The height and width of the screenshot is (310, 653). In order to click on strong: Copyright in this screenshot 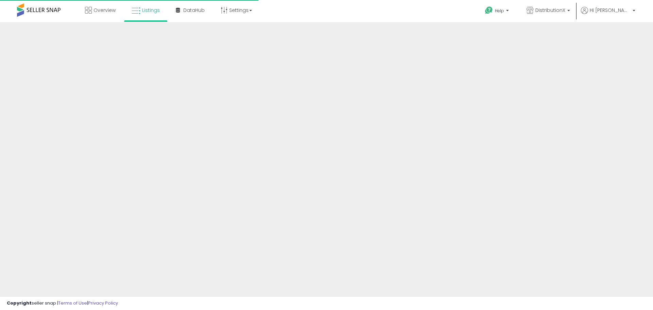, I will do `click(19, 303)`.